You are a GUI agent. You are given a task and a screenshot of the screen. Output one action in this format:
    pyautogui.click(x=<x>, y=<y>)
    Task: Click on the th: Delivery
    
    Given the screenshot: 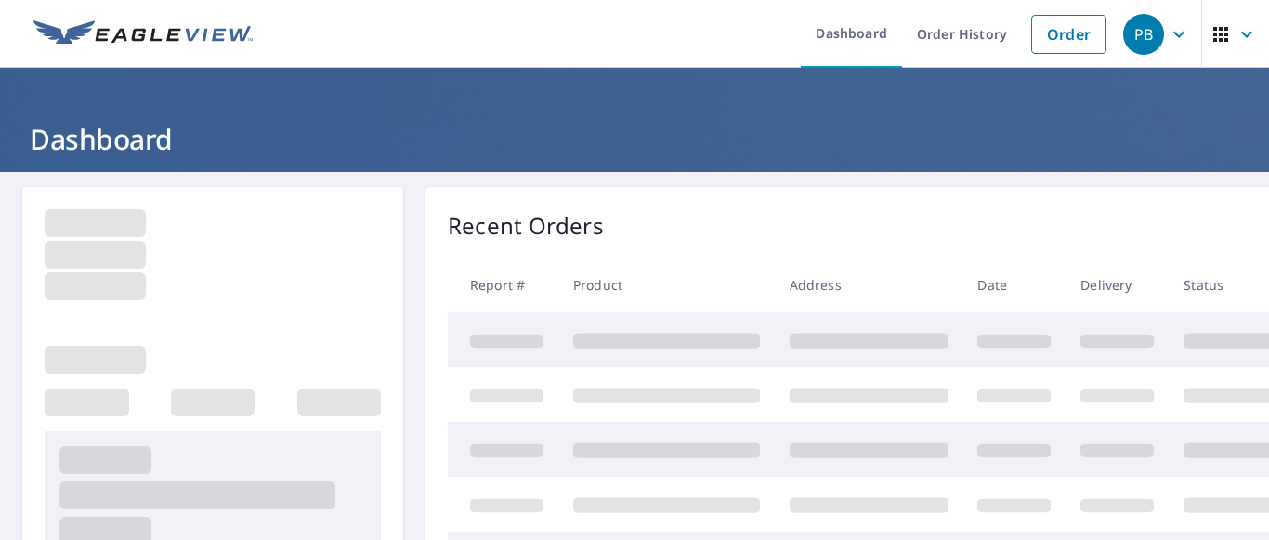 What is the action you would take?
    pyautogui.click(x=1116, y=284)
    